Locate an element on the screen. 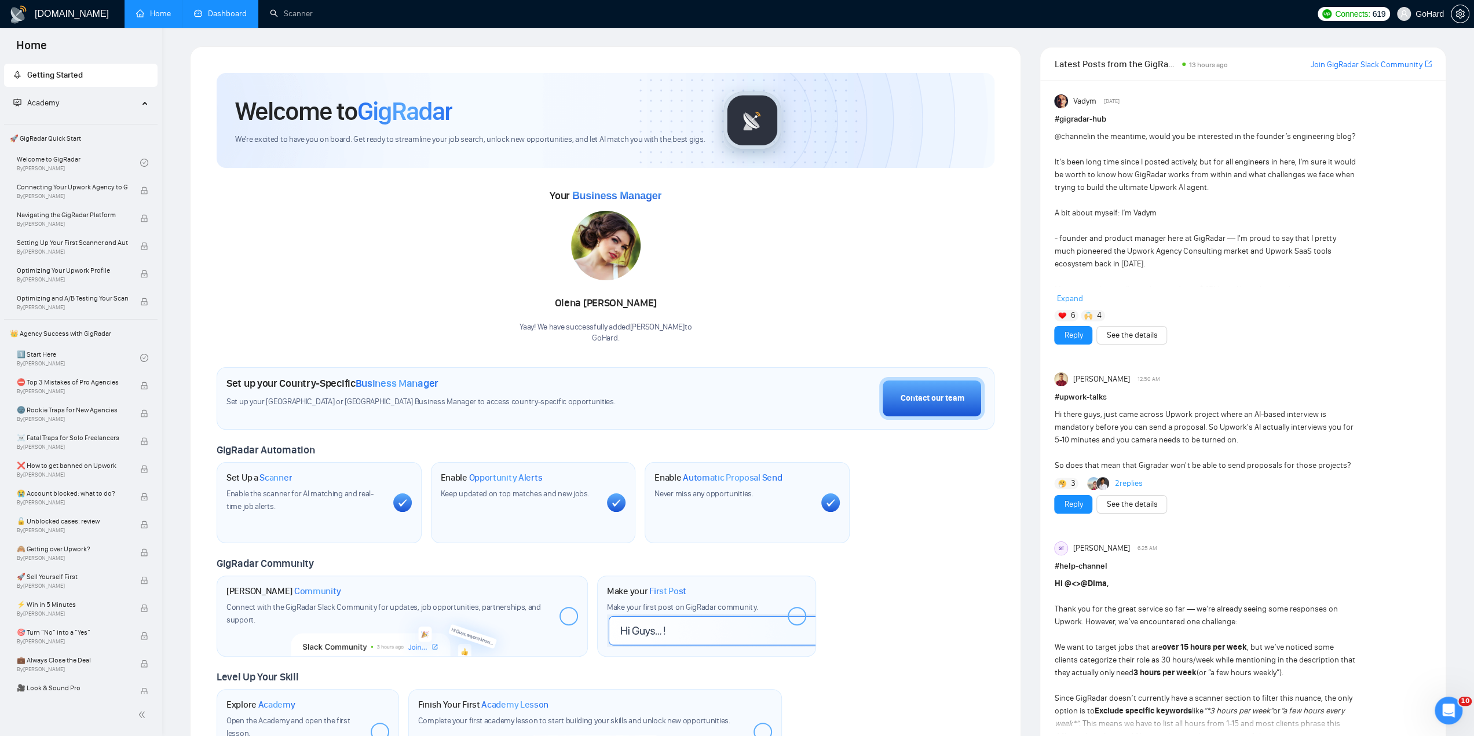 Image resolution: width=1474 pixels, height=736 pixels. span: 🌚 Rookie Traps for New Agencies is located at coordinates (72, 410).